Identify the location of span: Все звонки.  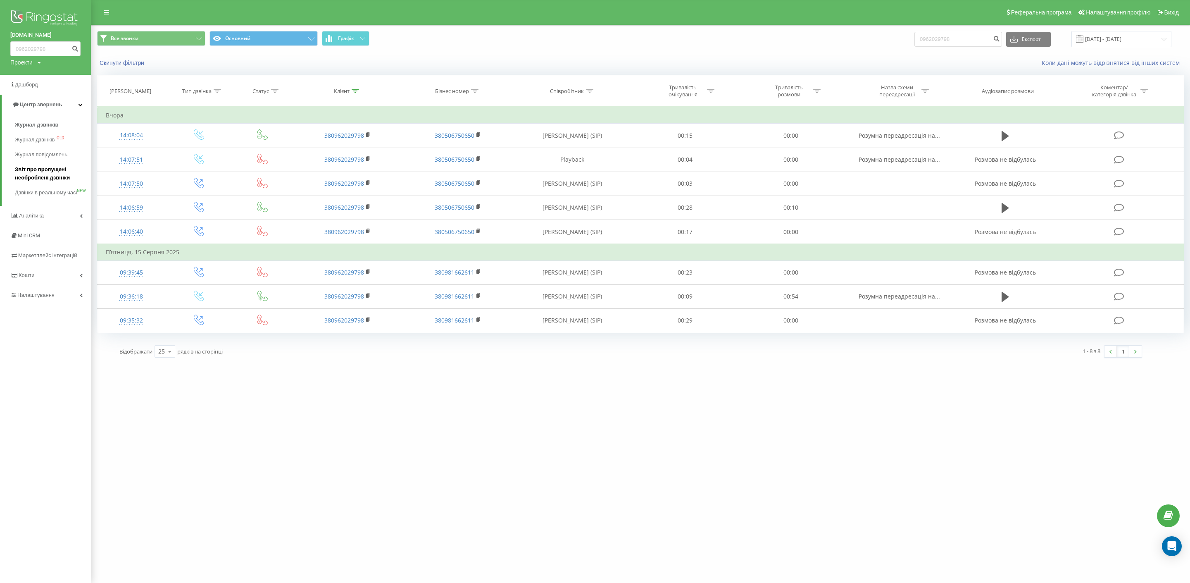
(124, 38).